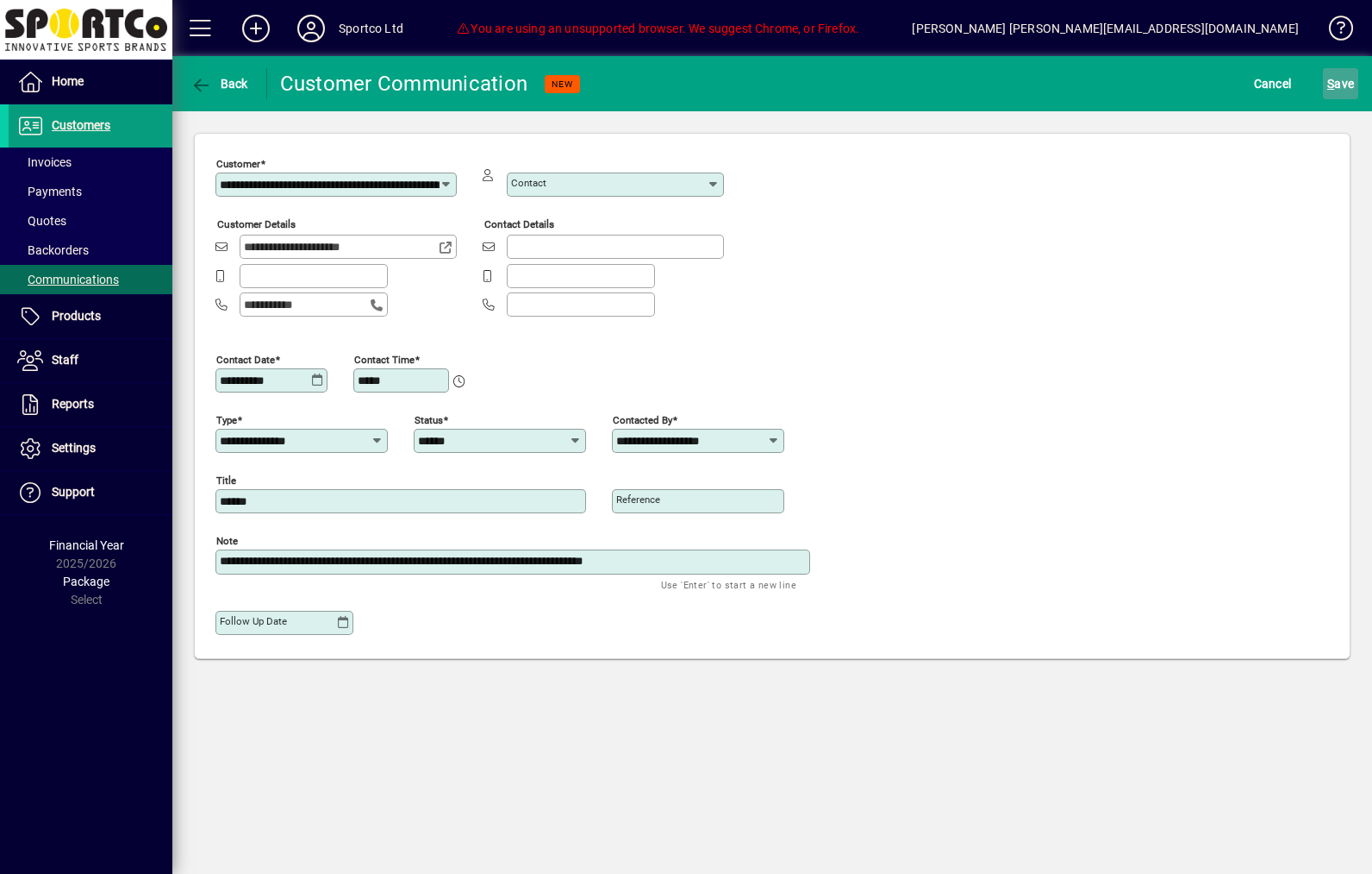 Image resolution: width=1372 pixels, height=874 pixels. I want to click on a: Payments, so click(90, 191).